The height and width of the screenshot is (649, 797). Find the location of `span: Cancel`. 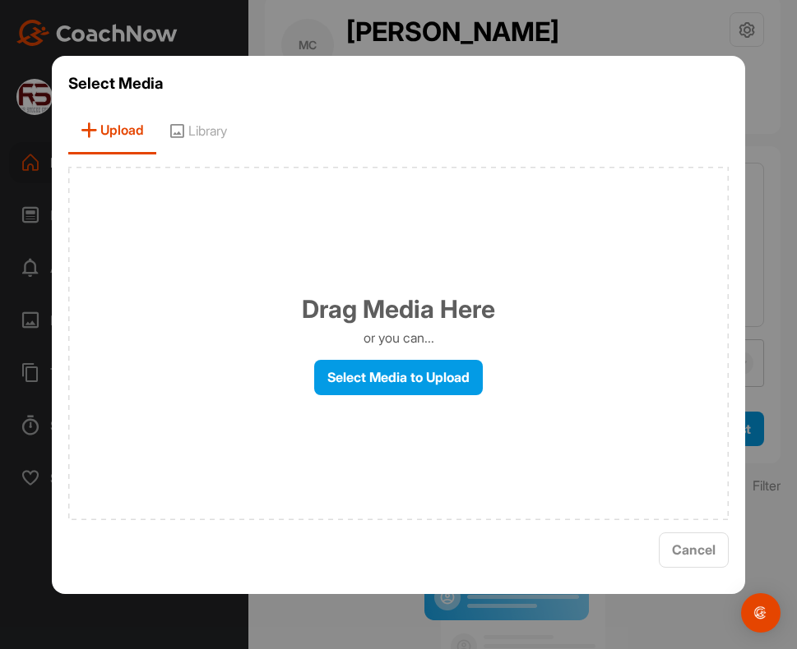

span: Cancel is located at coordinates (693, 550).